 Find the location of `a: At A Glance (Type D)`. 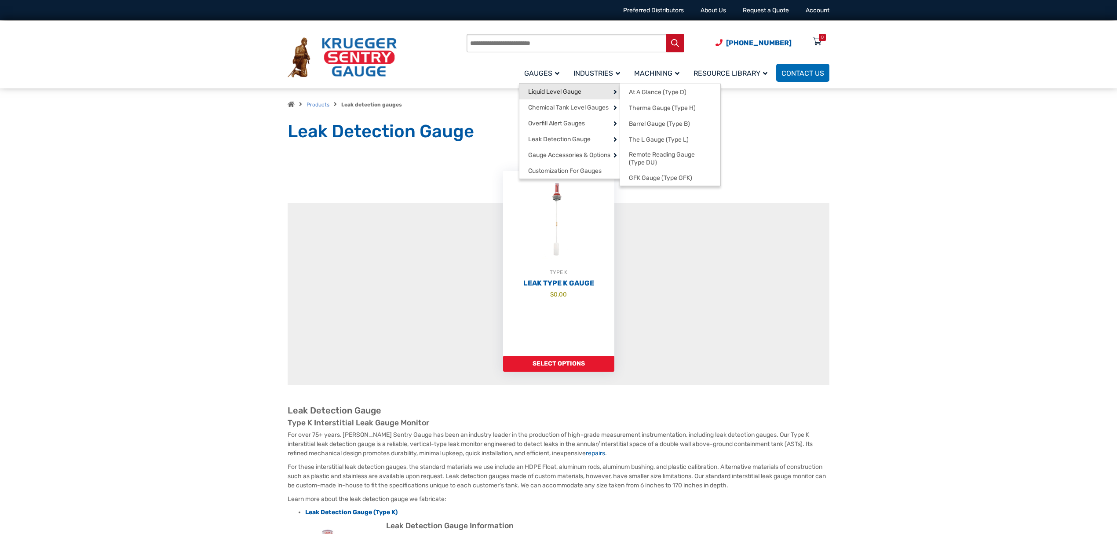

a: At A Glance (Type D) is located at coordinates (670, 92).